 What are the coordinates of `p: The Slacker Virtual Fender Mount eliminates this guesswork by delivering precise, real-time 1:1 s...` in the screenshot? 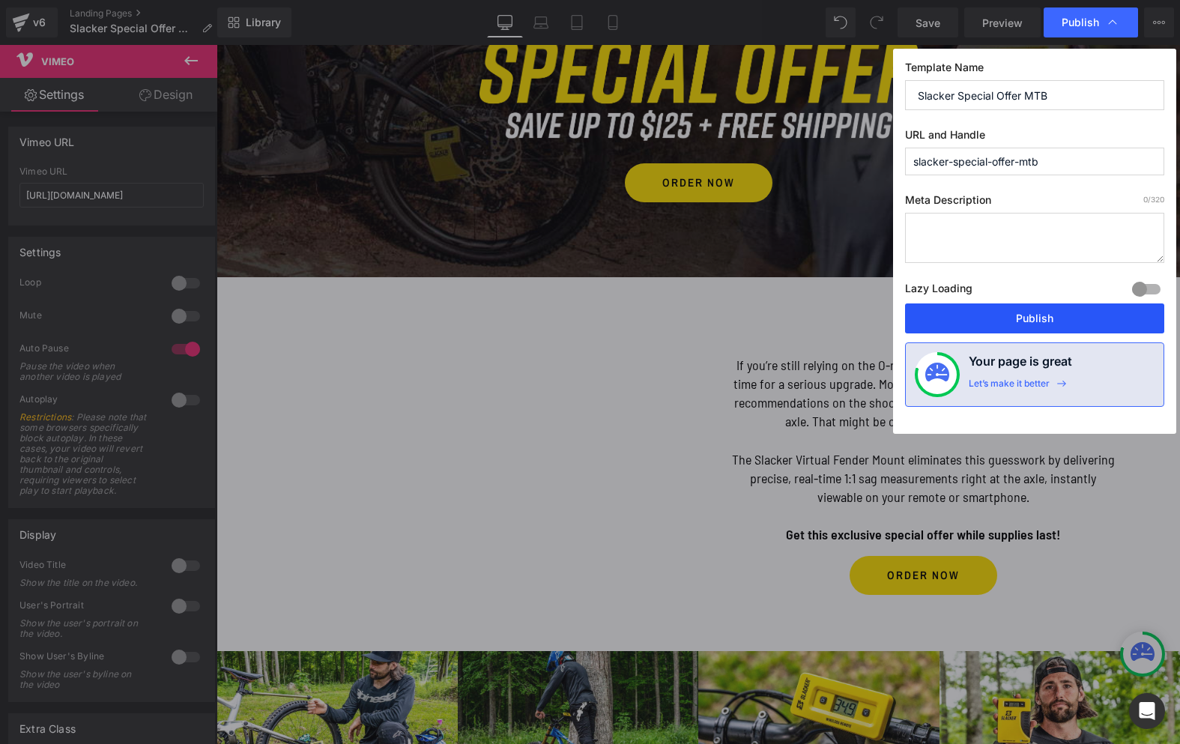 It's located at (707, 434).